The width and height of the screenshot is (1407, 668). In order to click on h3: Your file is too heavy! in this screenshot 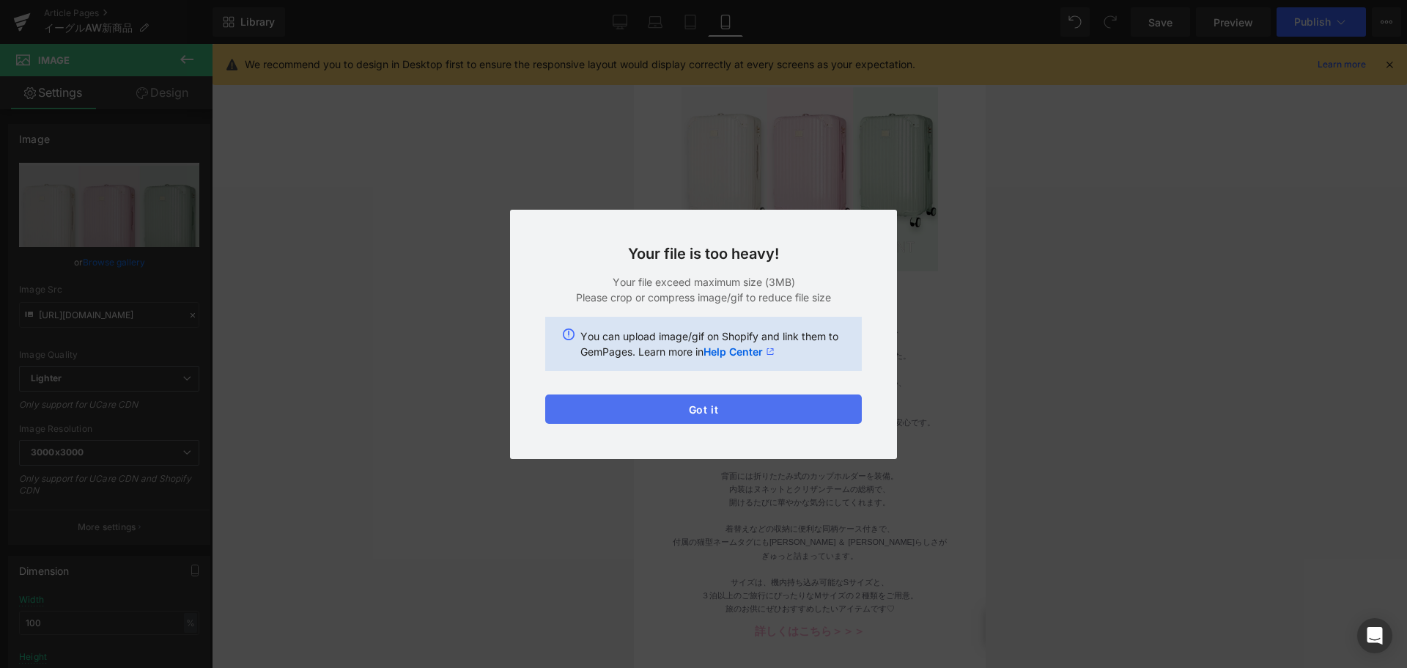, I will do `click(703, 254)`.